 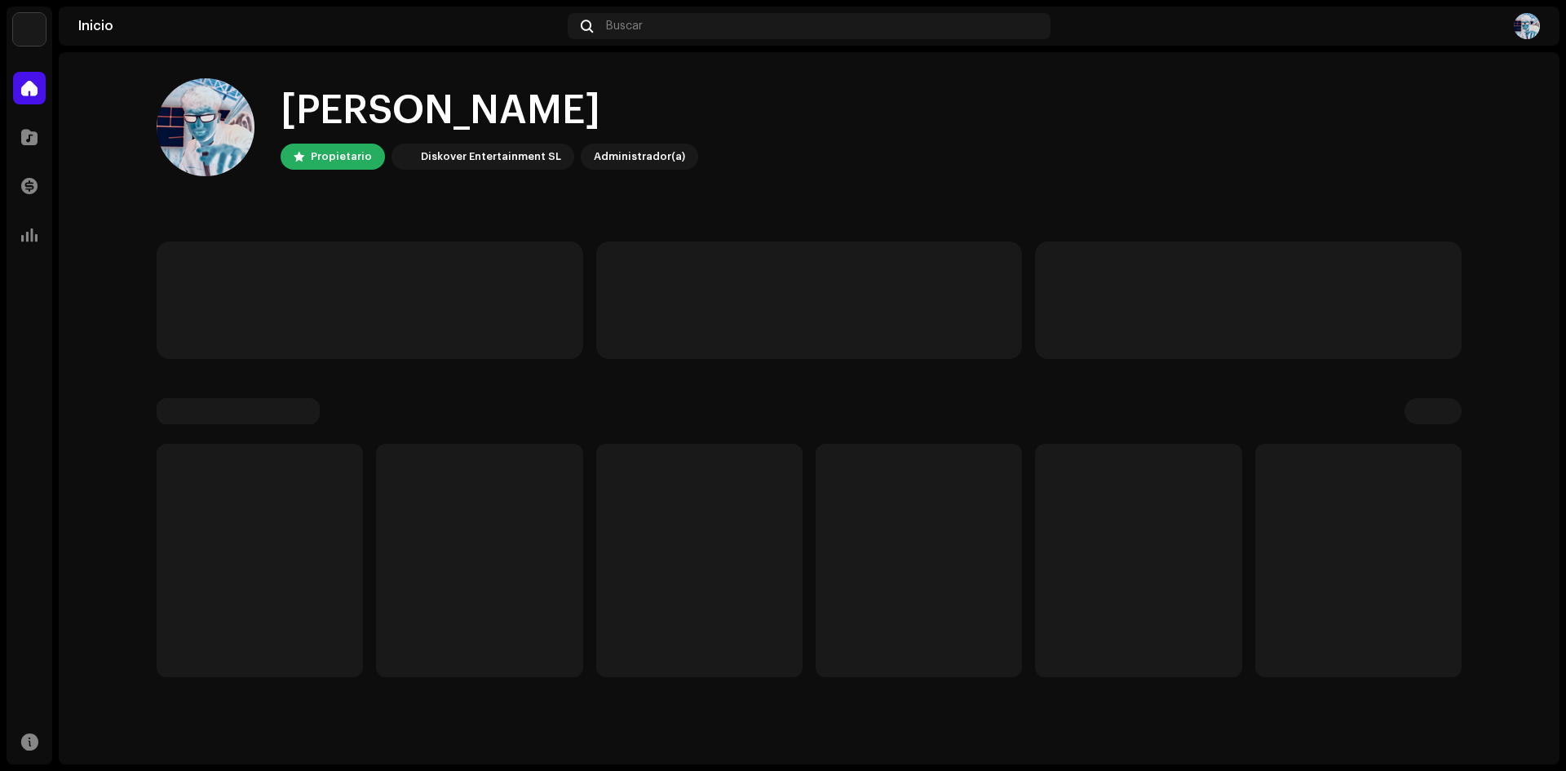 I want to click on div: Inicio, so click(x=320, y=26).